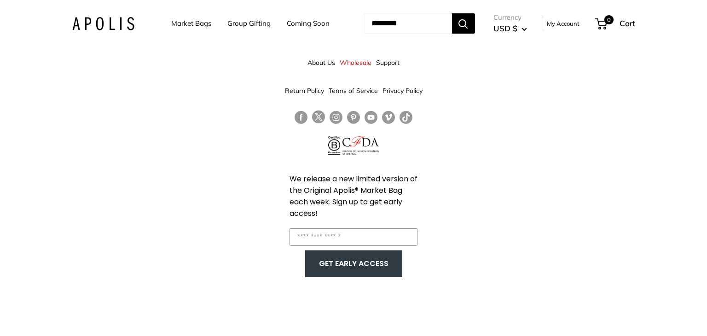 The height and width of the screenshot is (336, 707). Describe the element at coordinates (321, 63) in the screenshot. I see `a: About Us` at that location.